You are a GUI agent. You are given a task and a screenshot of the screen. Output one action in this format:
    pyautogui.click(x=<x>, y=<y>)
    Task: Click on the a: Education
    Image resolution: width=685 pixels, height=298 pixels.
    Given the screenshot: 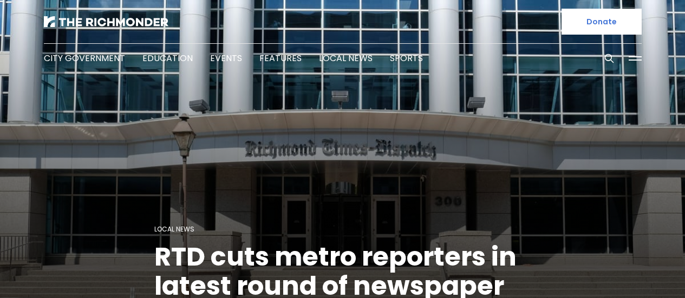 What is the action you would take?
    pyautogui.click(x=167, y=58)
    